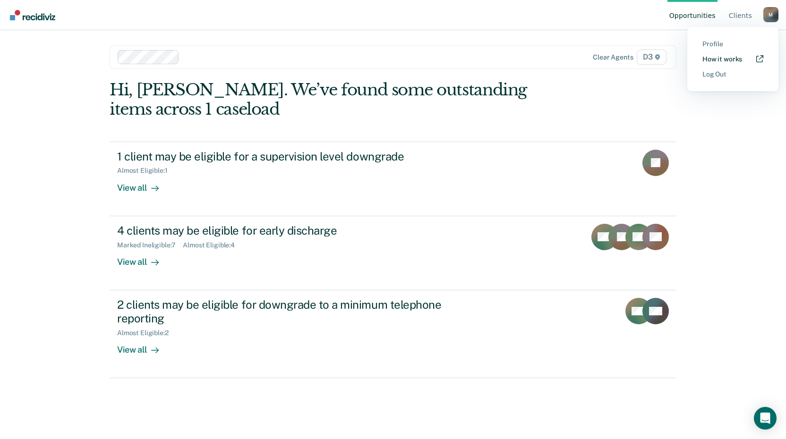 This screenshot has width=786, height=439. What do you see at coordinates (146, 333) in the screenshot?
I see `div: Almost Eligible : 2` at bounding box center [146, 333].